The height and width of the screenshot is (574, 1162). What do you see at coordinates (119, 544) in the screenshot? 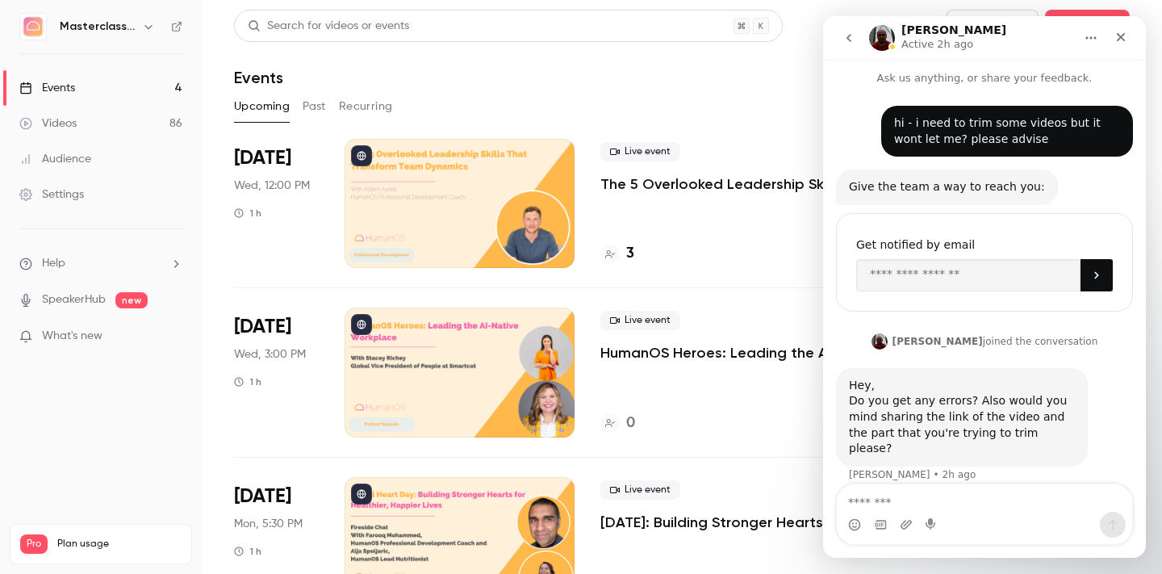
I see `span: Plan usage` at bounding box center [119, 544].